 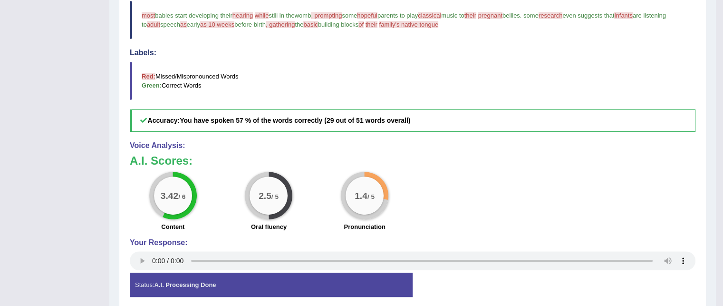 What do you see at coordinates (361, 24) in the screenshot?
I see `span: of` at bounding box center [361, 24].